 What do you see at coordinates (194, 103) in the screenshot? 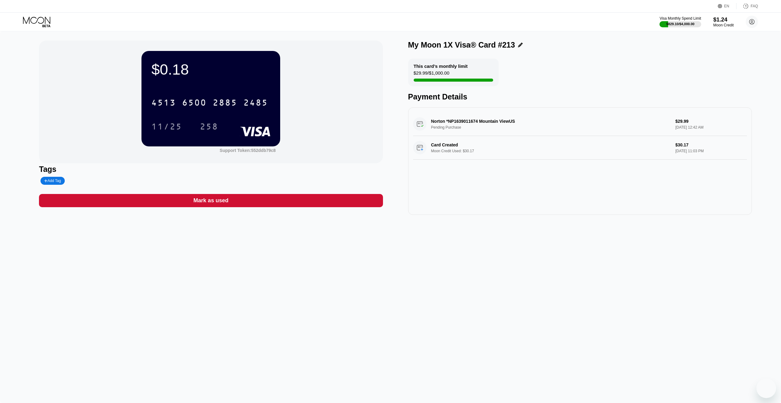
I see `div: 6500` at bounding box center [194, 103].